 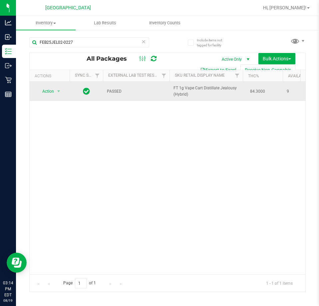 I want to click on span: All Packages, so click(x=110, y=59).